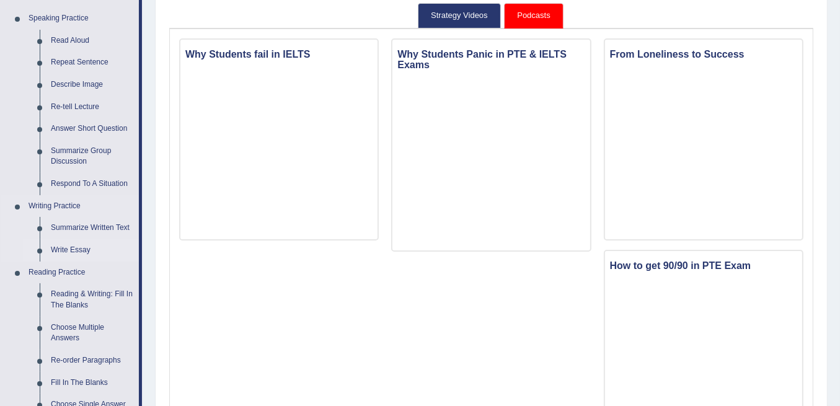 The image size is (840, 406). Describe the element at coordinates (81, 207) in the screenshot. I see `a: Writing Practice` at that location.